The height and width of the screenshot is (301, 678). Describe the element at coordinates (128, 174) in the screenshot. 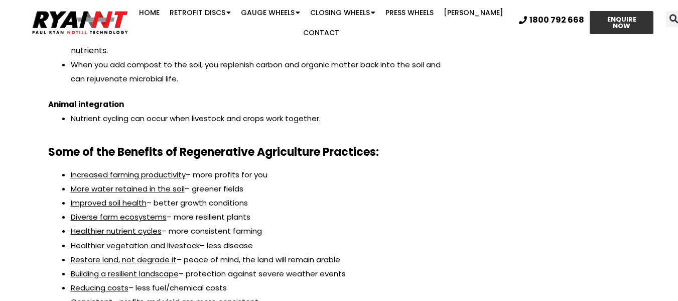

I see `u: Increased farming productivity` at that location.